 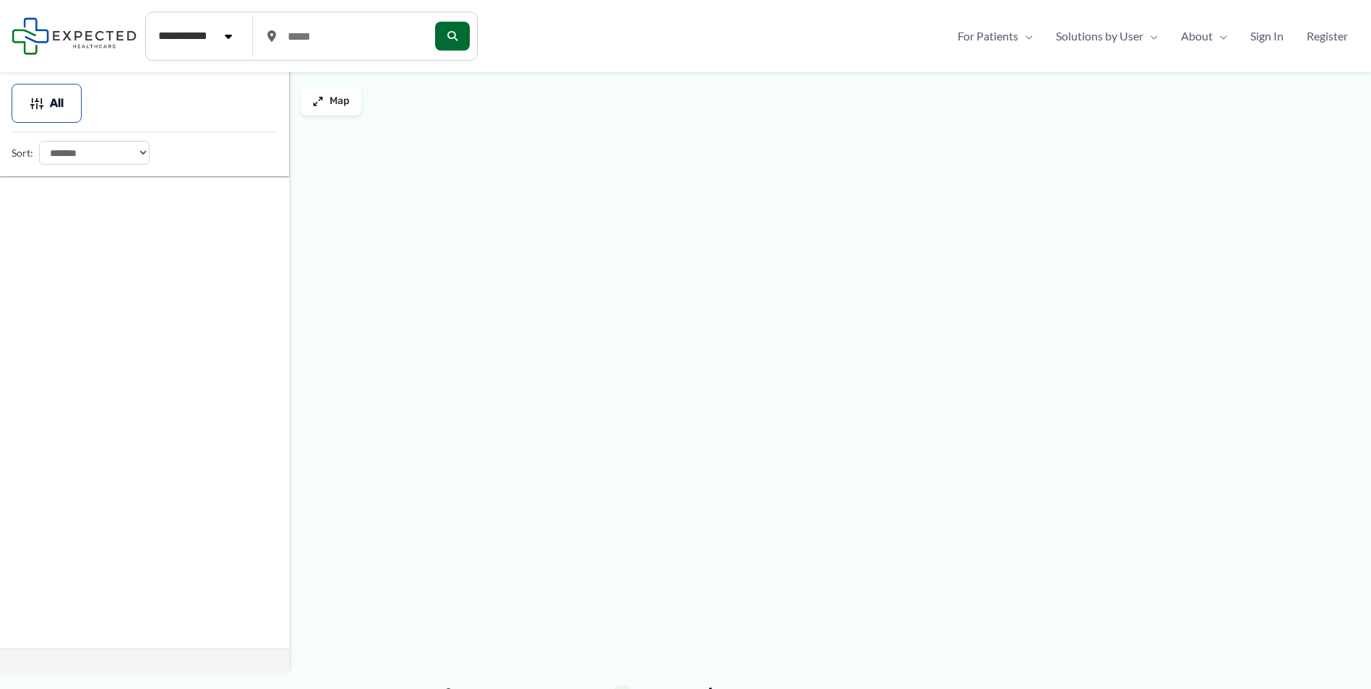 I want to click on a: Register, so click(x=1327, y=36).